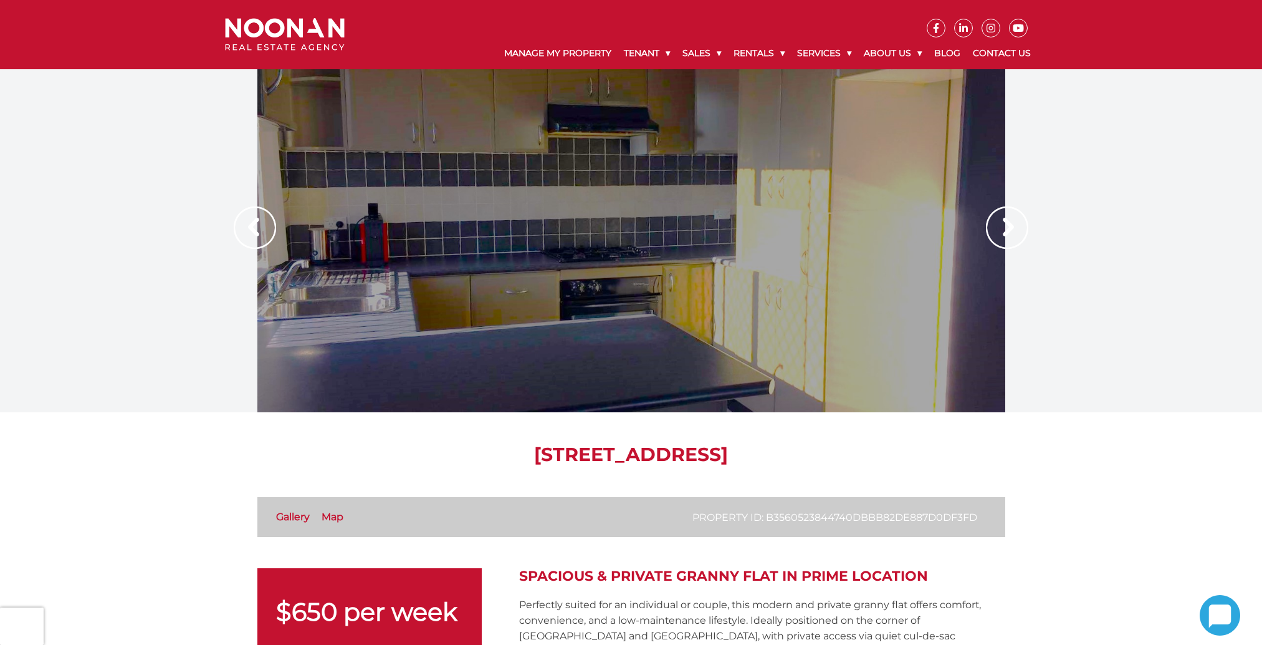 The width and height of the screenshot is (1262, 645). What do you see at coordinates (647, 53) in the screenshot?
I see `a: Tenant` at bounding box center [647, 53].